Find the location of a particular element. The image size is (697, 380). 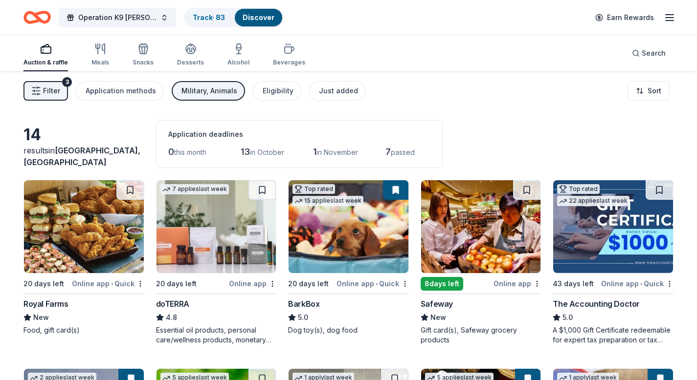

a: Image for Royal Farms20 days leftOnline app•QuickRoyal FarmsNewFood, gift card(s) is located at coordinates (84, 258).